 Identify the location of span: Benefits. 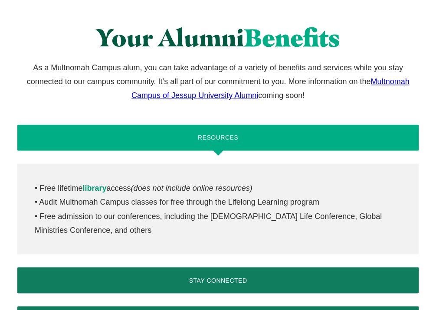
(292, 37).